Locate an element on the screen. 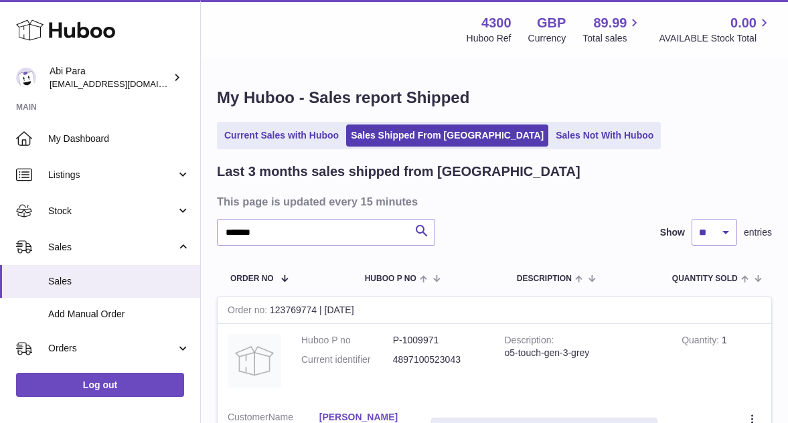  span: Stock is located at coordinates (112, 211).